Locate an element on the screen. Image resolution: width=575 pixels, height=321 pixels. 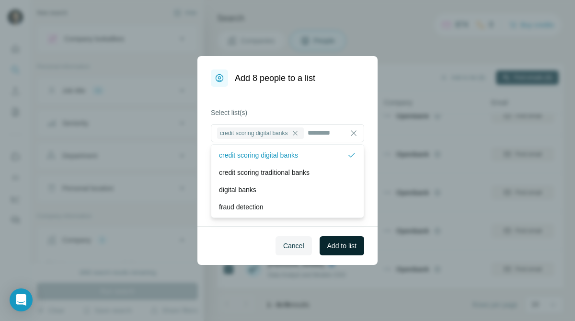
button: Add to list is located at coordinates (342, 246).